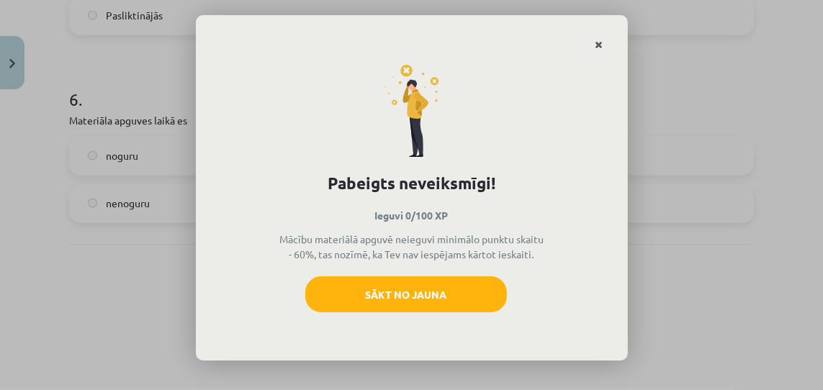  Describe the element at coordinates (412, 215) in the screenshot. I see `p: Ieguvi 0/100 XP` at that location.